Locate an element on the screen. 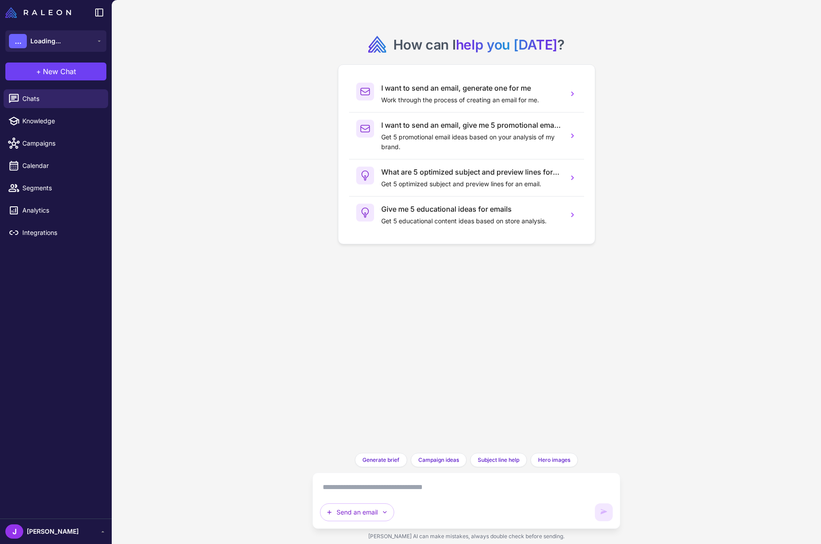 The image size is (821, 544). span: Campaign ideas is located at coordinates (438, 460).